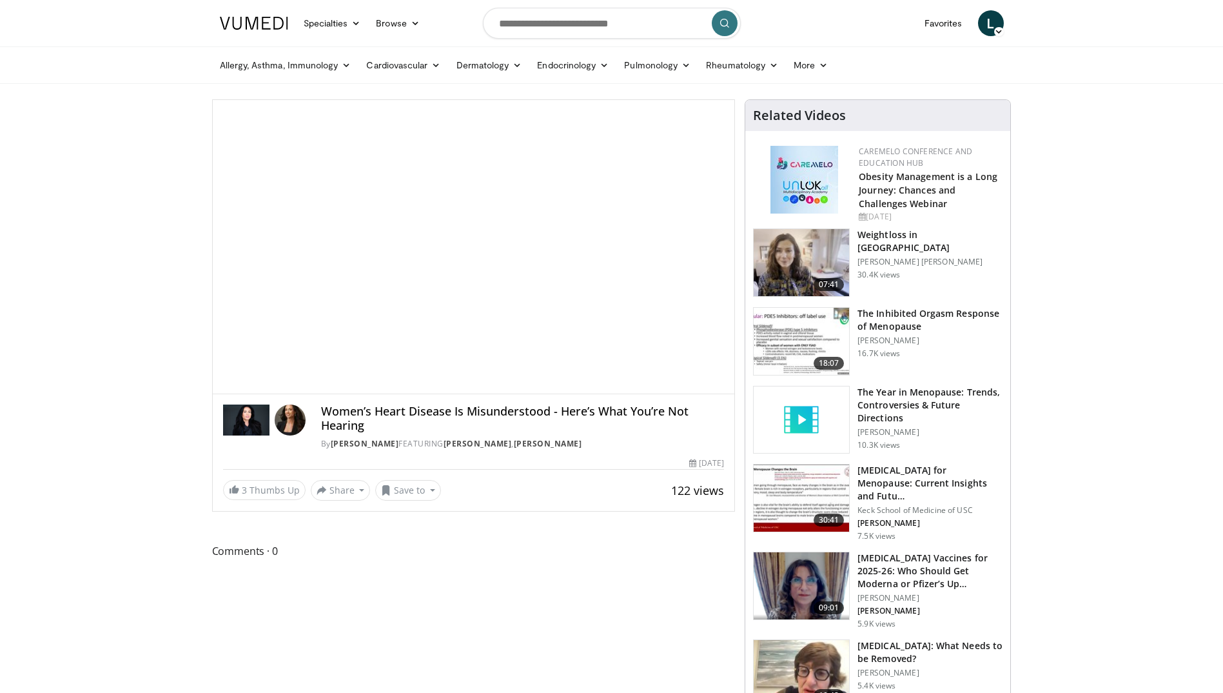  I want to click on a: More, so click(811, 65).